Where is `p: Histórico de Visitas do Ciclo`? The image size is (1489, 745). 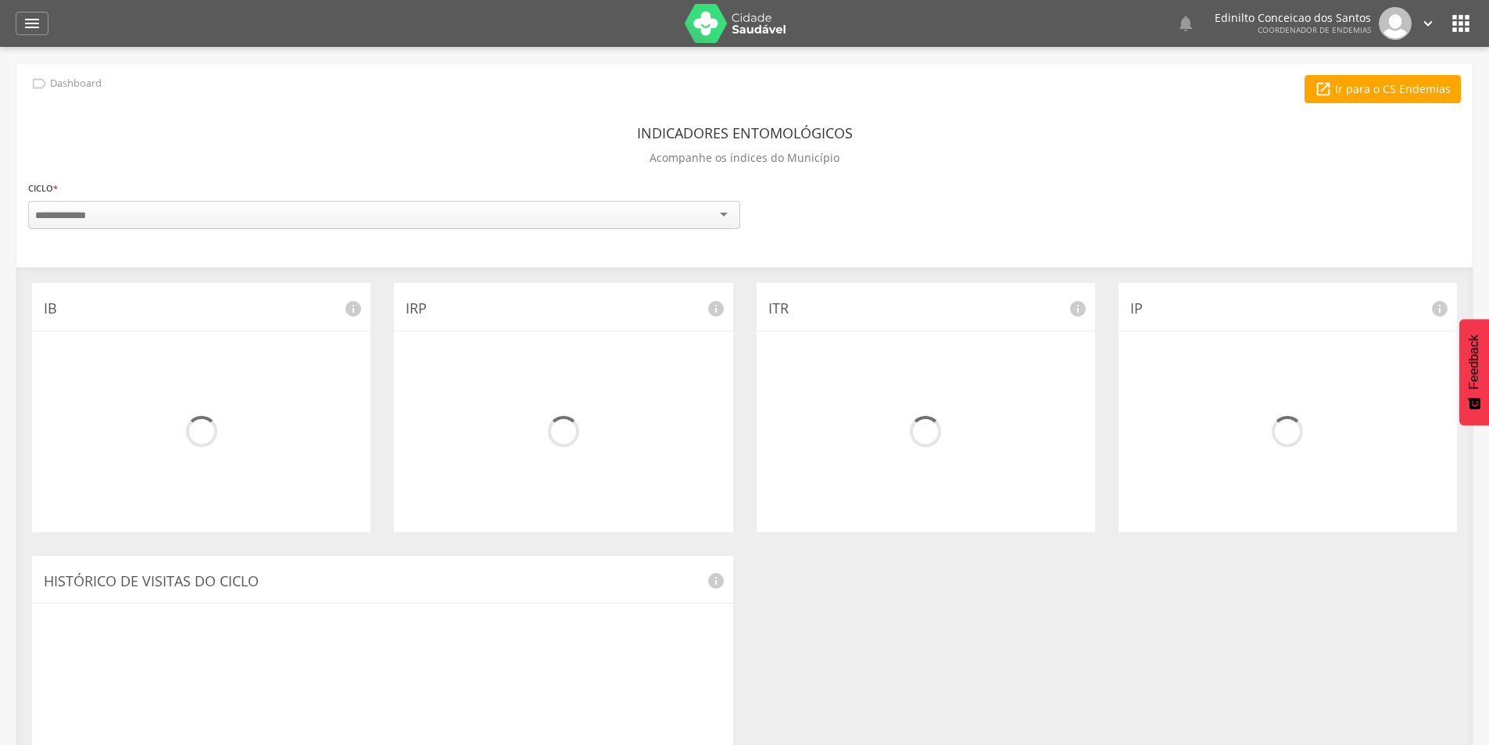
p: Histórico de Visitas do Ciclo is located at coordinates (382, 581).